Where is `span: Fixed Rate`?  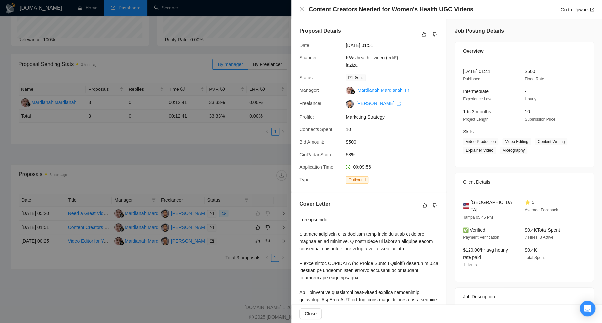
span: Fixed Rate is located at coordinates (534, 79).